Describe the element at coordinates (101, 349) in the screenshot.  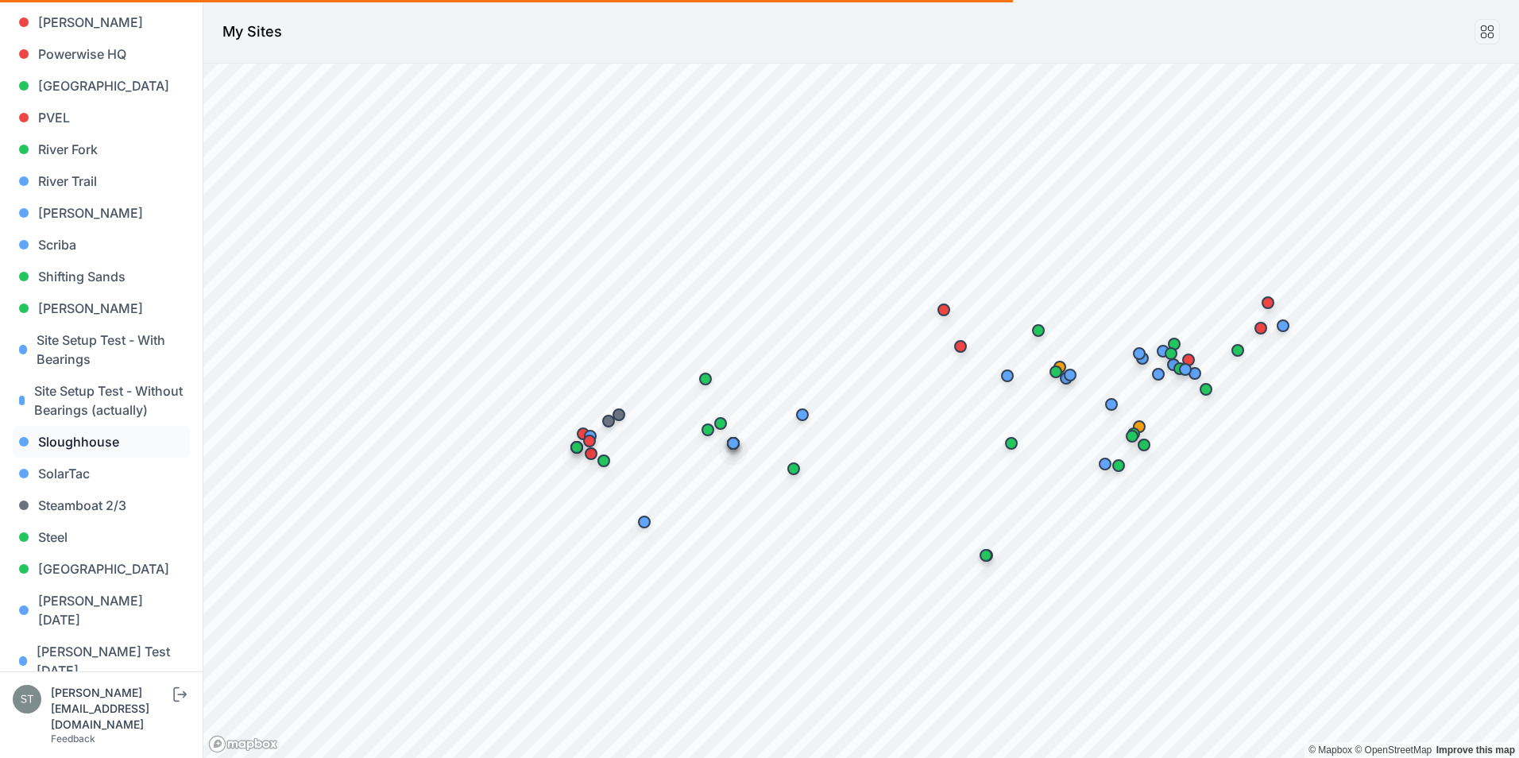
I see `a: Site Setup Test - With Bearings` at that location.